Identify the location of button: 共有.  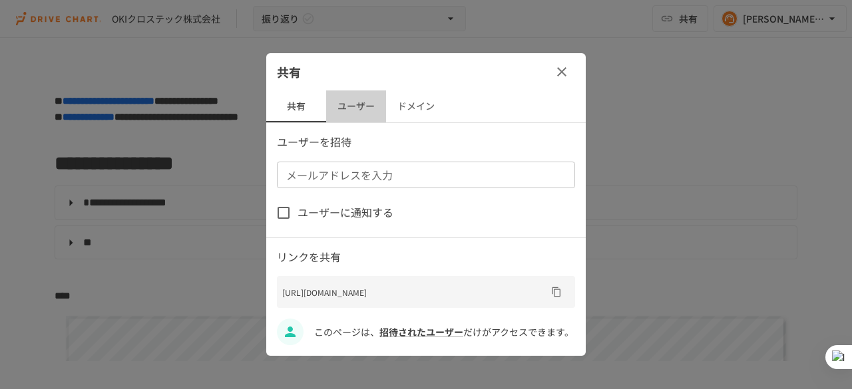
(296, 107).